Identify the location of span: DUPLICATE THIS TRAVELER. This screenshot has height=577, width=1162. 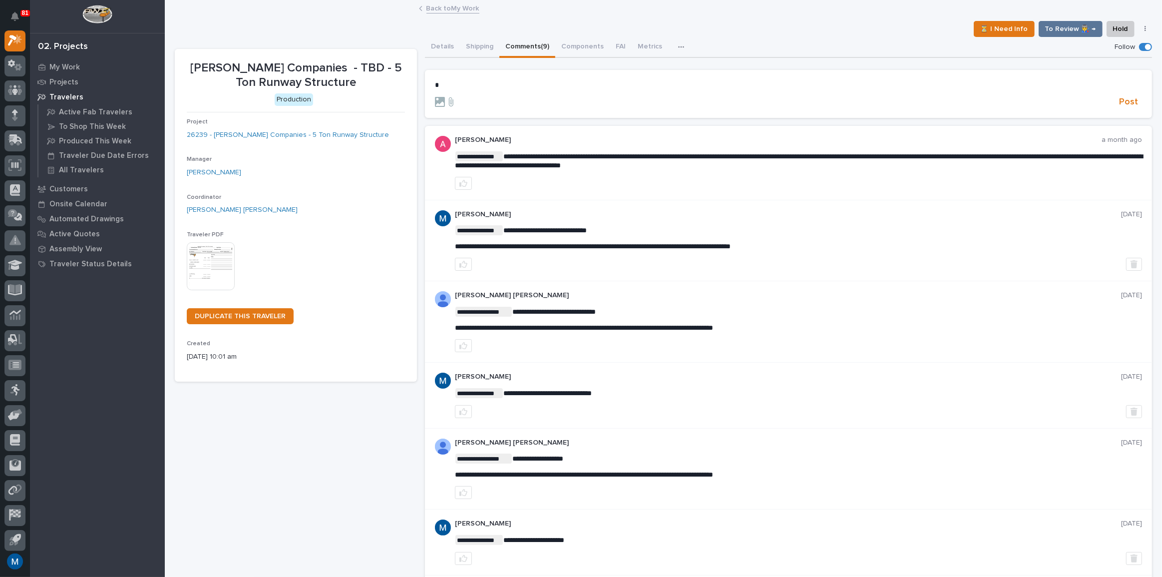
(240, 316).